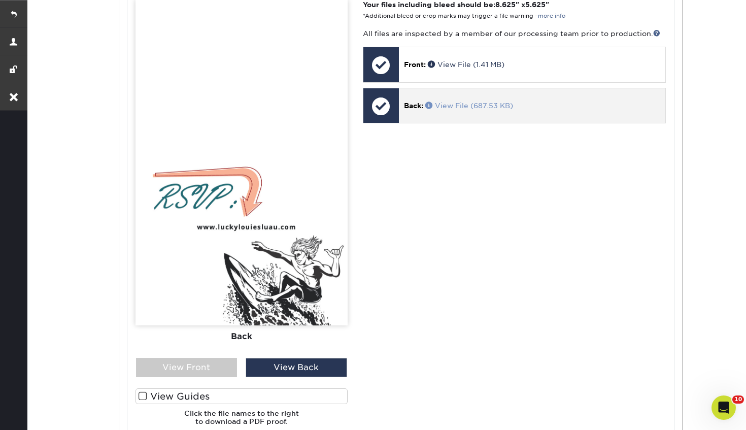 This screenshot has width=746, height=430. I want to click on label: View Guides, so click(242, 396).